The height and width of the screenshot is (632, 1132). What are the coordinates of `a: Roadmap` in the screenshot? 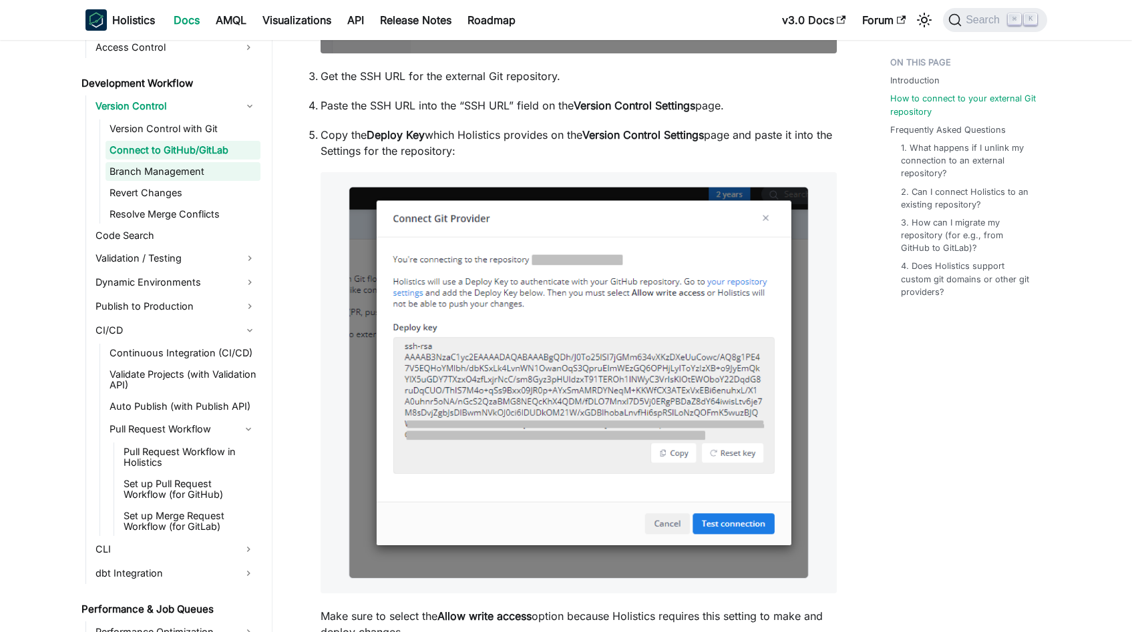 It's located at (491, 20).